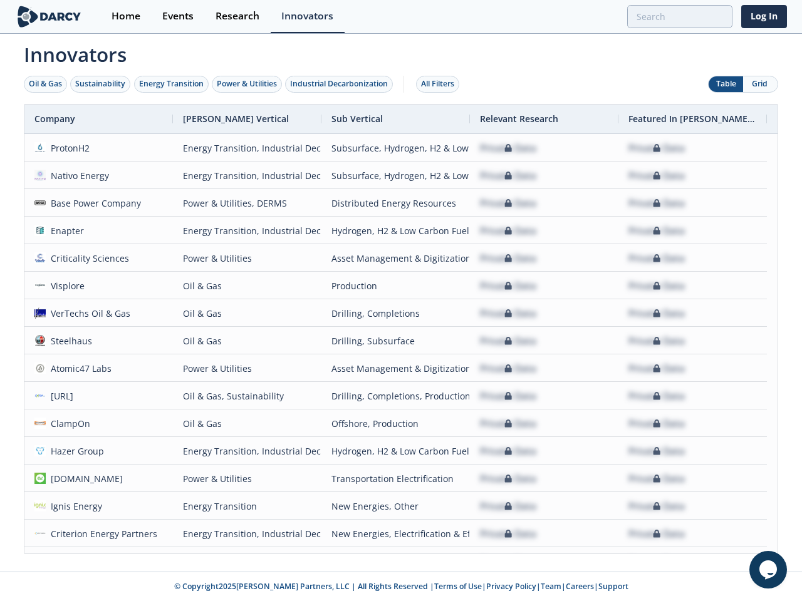  What do you see at coordinates (511, 586) in the screenshot?
I see `a: Privacy Policy` at bounding box center [511, 586].